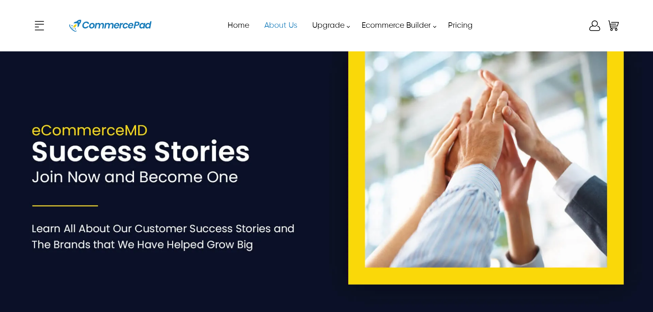 The width and height of the screenshot is (653, 312). What do you see at coordinates (110, 26) in the screenshot?
I see `img: Website Logo for Commerce Pad` at bounding box center [110, 26].